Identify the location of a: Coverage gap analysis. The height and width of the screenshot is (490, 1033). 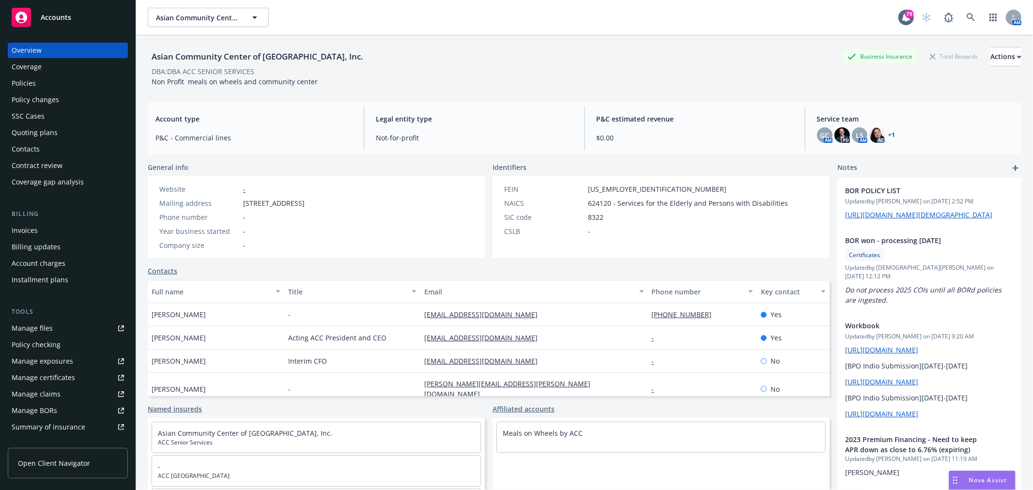
(68, 182).